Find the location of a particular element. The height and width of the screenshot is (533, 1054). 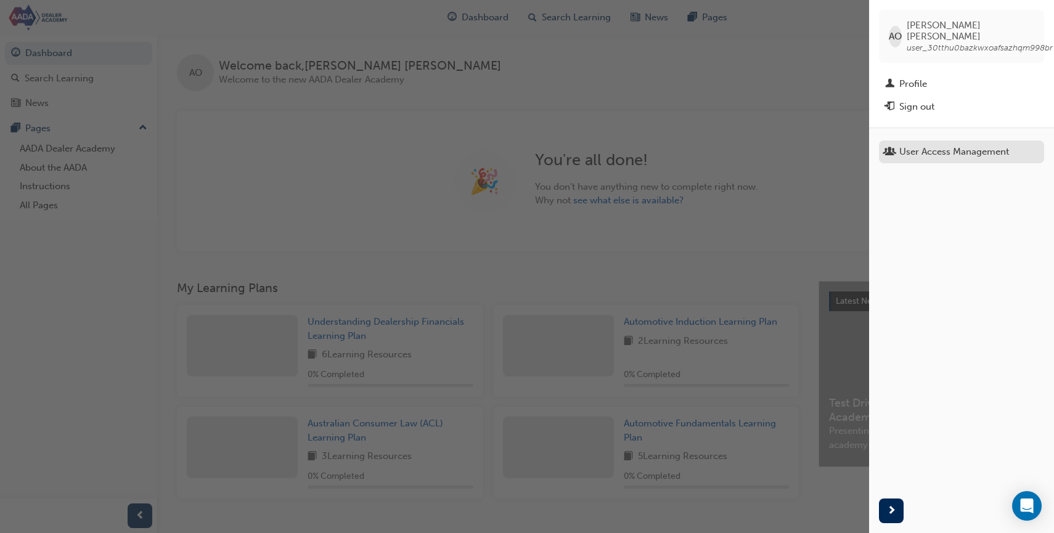

span: usergroup-icon is located at coordinates (889, 152).